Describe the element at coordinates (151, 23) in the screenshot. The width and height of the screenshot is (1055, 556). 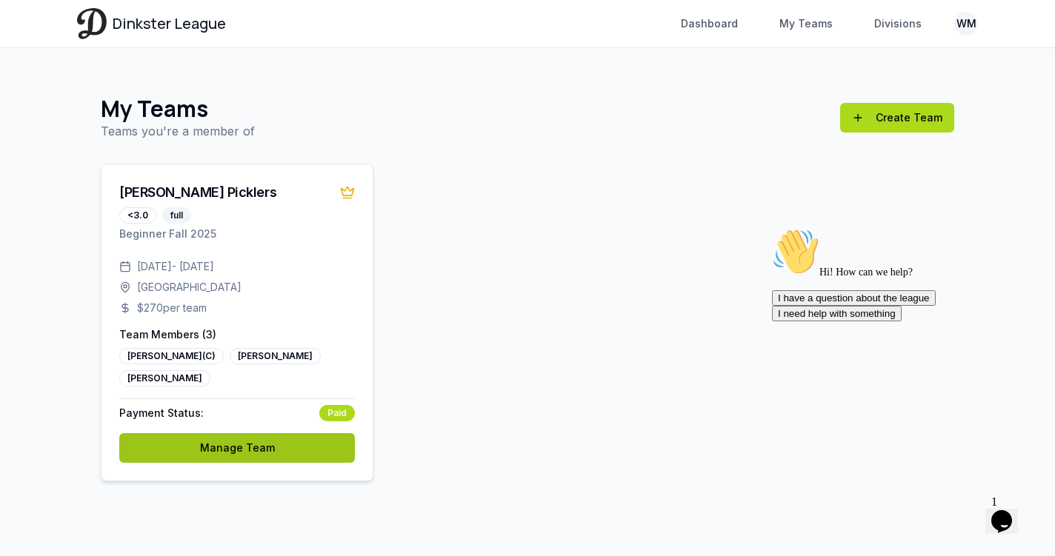
I see `a: Dinkster League` at that location.